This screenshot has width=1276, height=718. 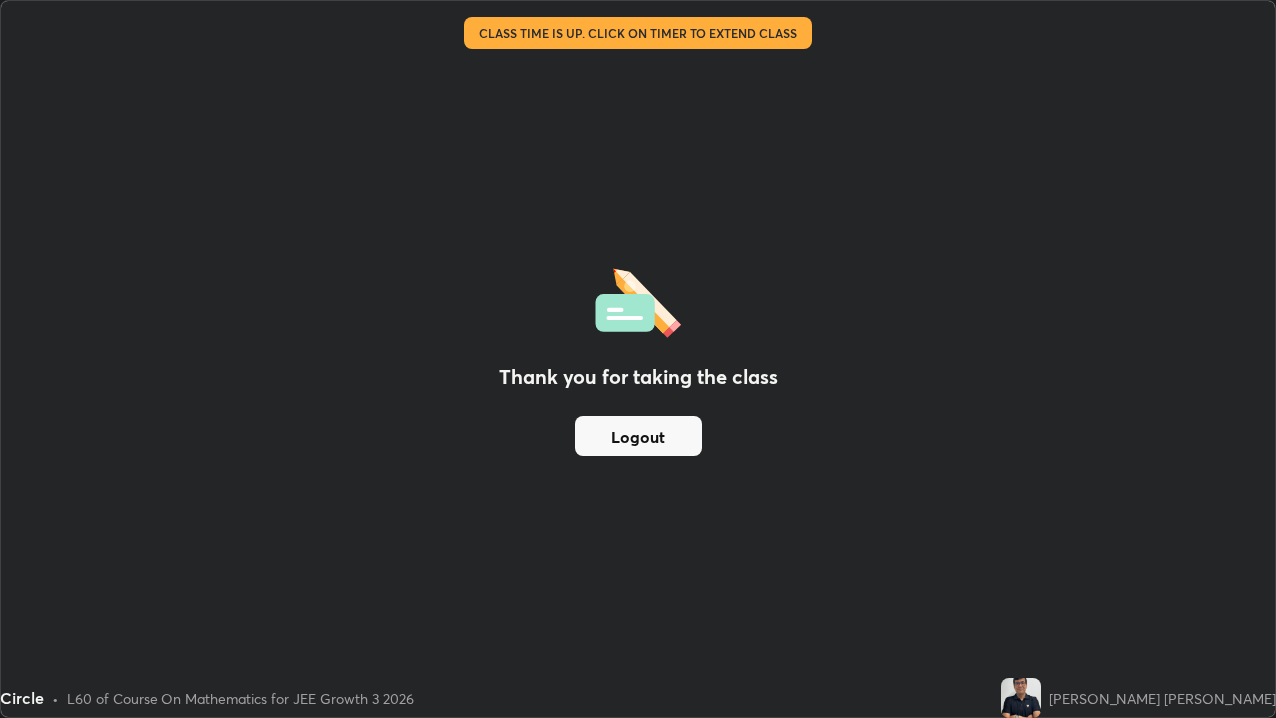 What do you see at coordinates (638, 300) in the screenshot?
I see `img: offlineFeedback.1438e8b3.svg` at bounding box center [638, 300].